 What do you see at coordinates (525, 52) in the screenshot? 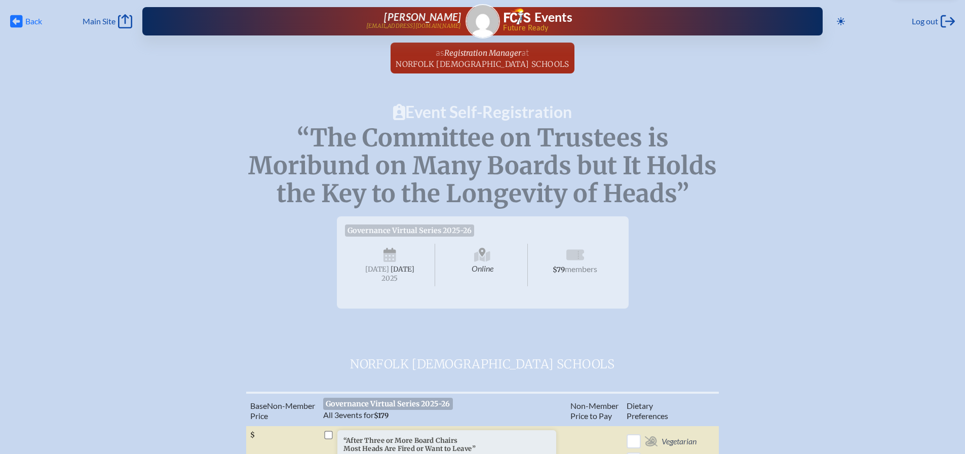
I see `span: at` at bounding box center [525, 52].